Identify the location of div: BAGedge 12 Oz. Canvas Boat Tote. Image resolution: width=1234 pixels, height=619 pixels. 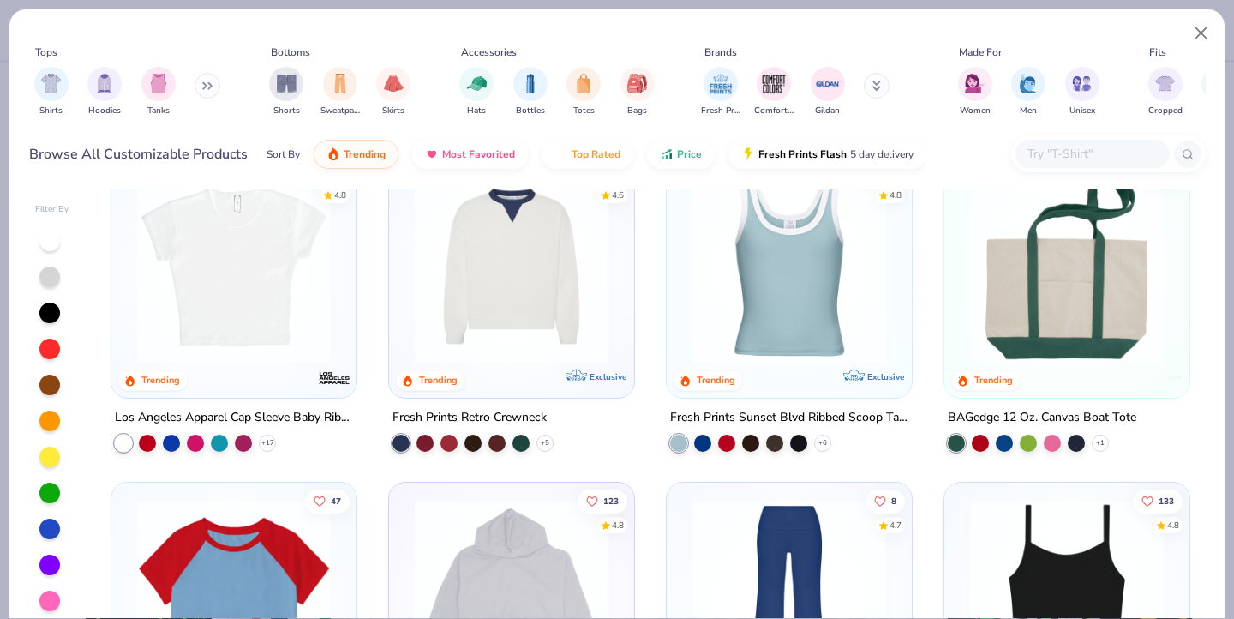
(1042, 417).